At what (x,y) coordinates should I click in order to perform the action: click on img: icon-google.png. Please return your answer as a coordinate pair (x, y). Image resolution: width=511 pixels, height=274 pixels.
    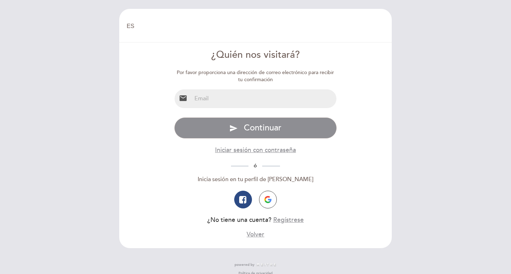
    Looking at the image, I should click on (268, 200).